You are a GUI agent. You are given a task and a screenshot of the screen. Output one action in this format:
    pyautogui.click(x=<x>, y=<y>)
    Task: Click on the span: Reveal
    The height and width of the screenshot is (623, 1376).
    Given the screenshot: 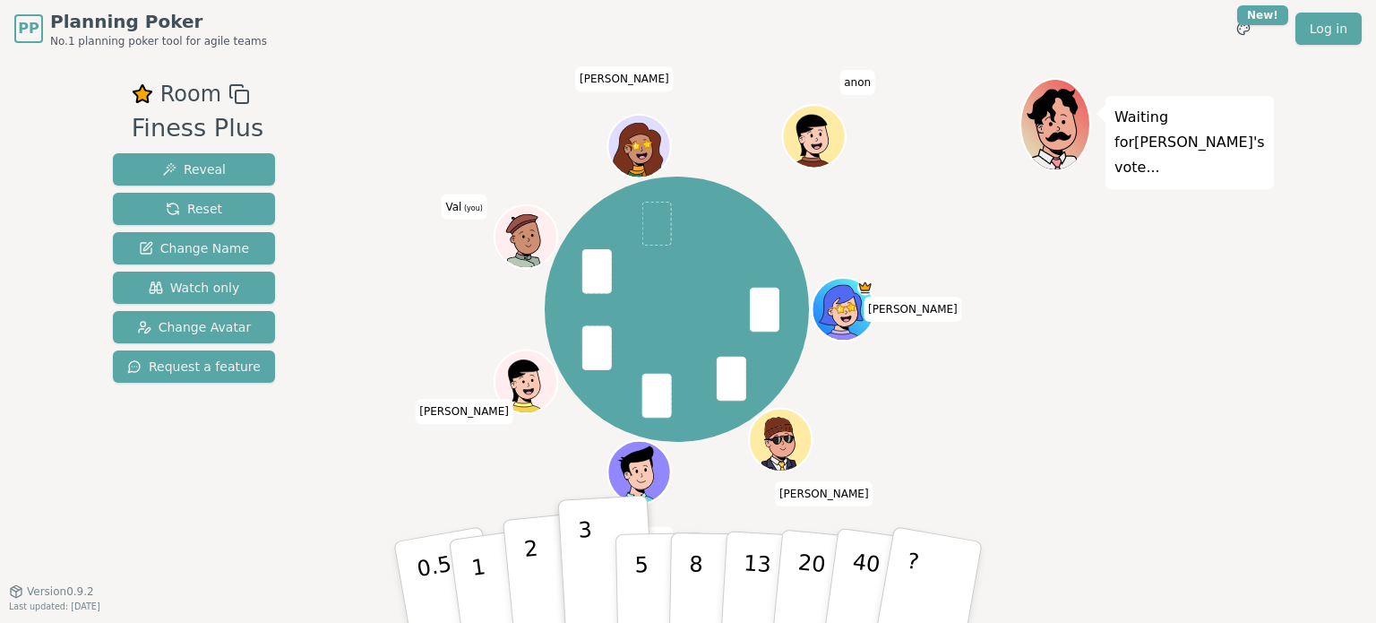 What is the action you would take?
    pyautogui.click(x=193, y=169)
    